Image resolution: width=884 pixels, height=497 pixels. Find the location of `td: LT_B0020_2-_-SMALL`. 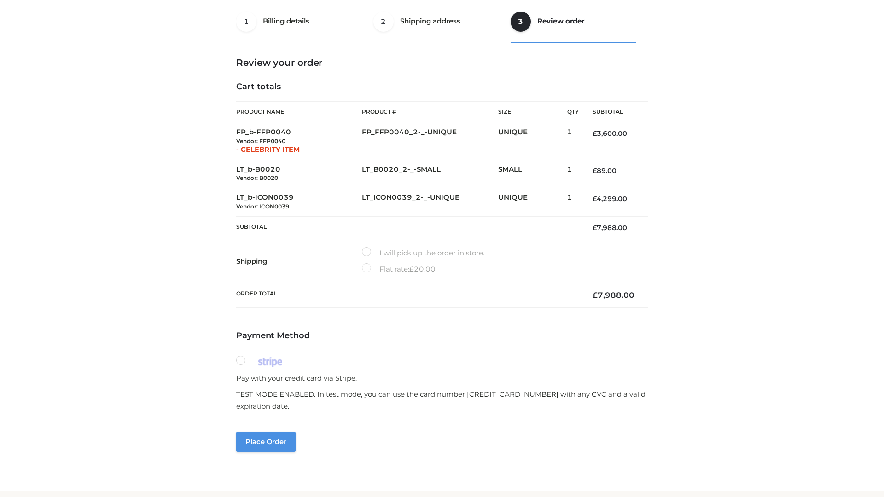

td: LT_B0020_2-_-SMALL is located at coordinates (430, 174).